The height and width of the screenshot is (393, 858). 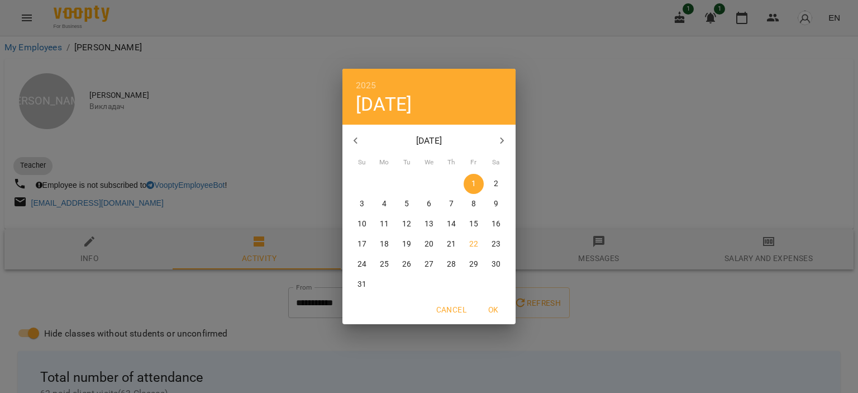 I want to click on p: 26, so click(x=407, y=264).